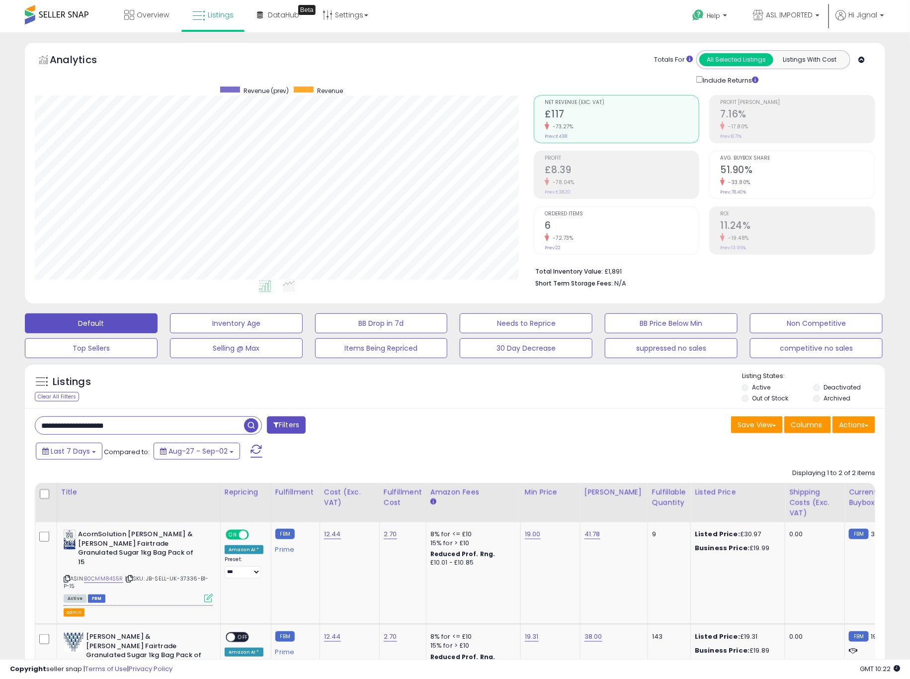 This screenshot has height=679, width=910. Describe the element at coordinates (770, 398) in the screenshot. I see `label: Out of Stock` at that location.